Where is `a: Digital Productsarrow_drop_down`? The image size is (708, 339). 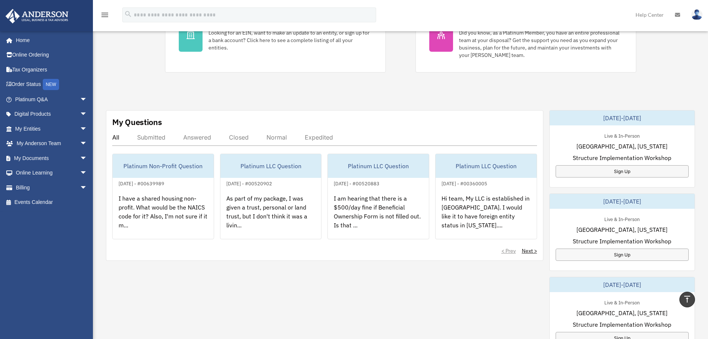 a: Digital Productsarrow_drop_down is located at coordinates (52, 114).